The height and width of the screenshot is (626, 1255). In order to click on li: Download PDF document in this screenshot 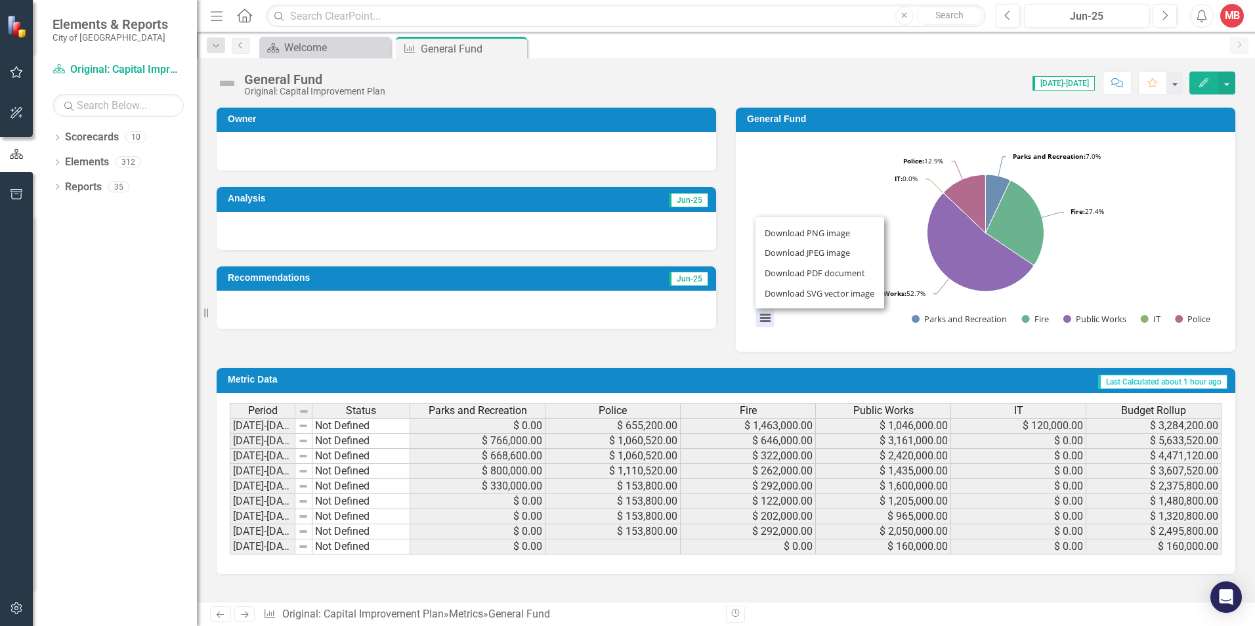, I will do `click(820, 273)`.